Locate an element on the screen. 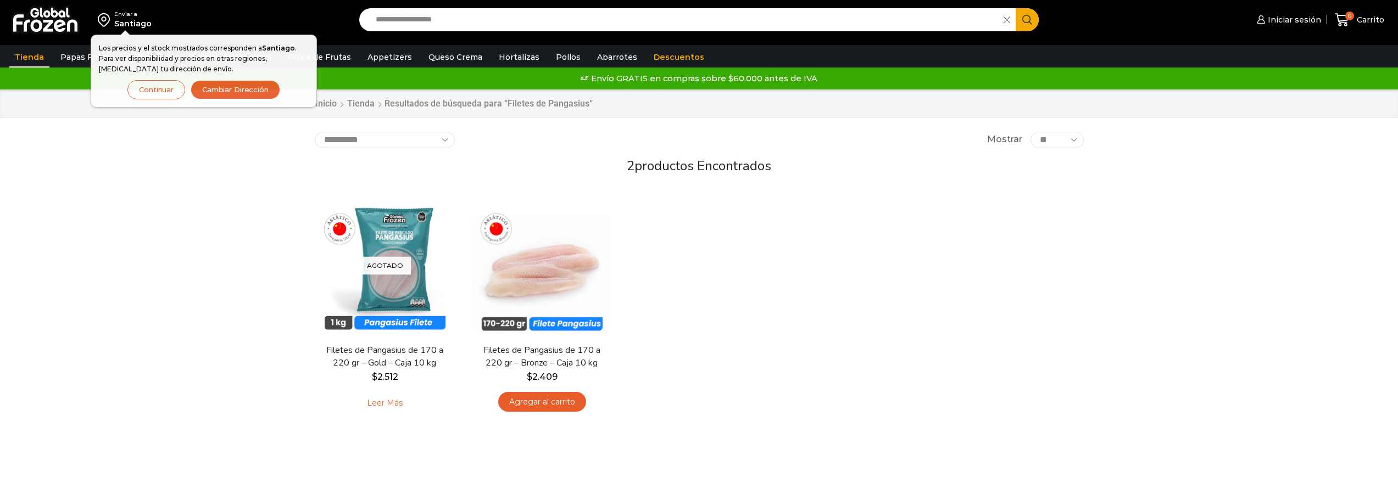 The height and width of the screenshot is (500, 1398). a: Hortalizas is located at coordinates (519, 57).